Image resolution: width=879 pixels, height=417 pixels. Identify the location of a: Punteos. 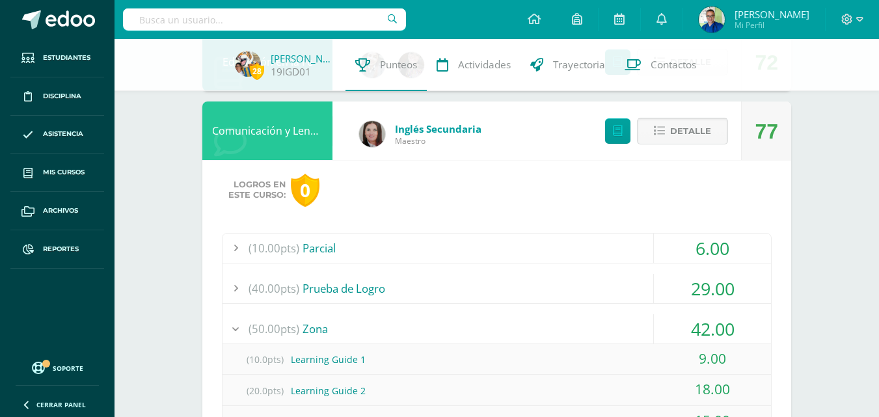
(386, 65).